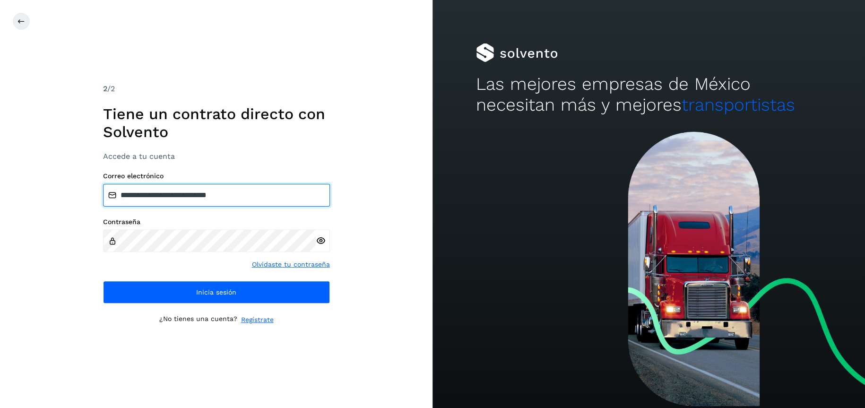 The image size is (865, 408). I want to click on span: 2, so click(105, 88).